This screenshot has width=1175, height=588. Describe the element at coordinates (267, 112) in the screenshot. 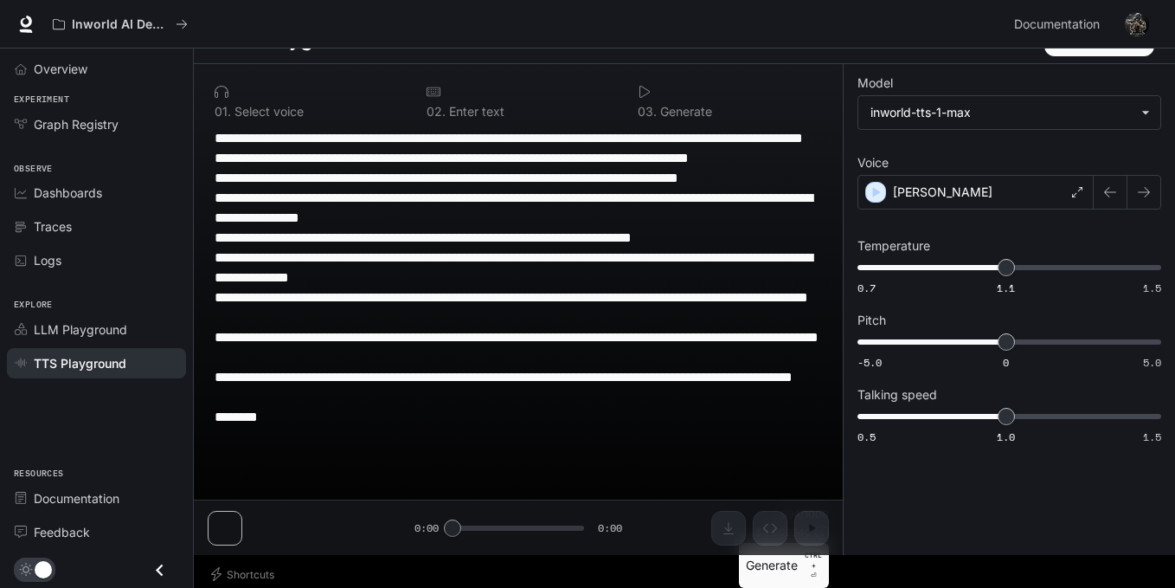

I see `p: Select voice` at that location.